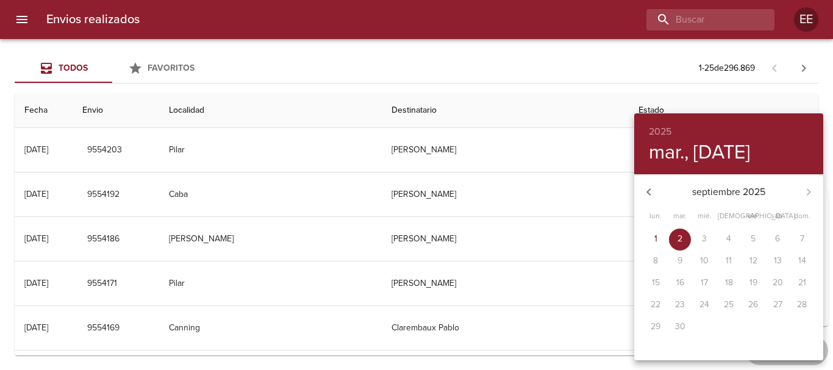  What do you see at coordinates (680, 216) in the screenshot?
I see `span: mar.` at bounding box center [680, 216].